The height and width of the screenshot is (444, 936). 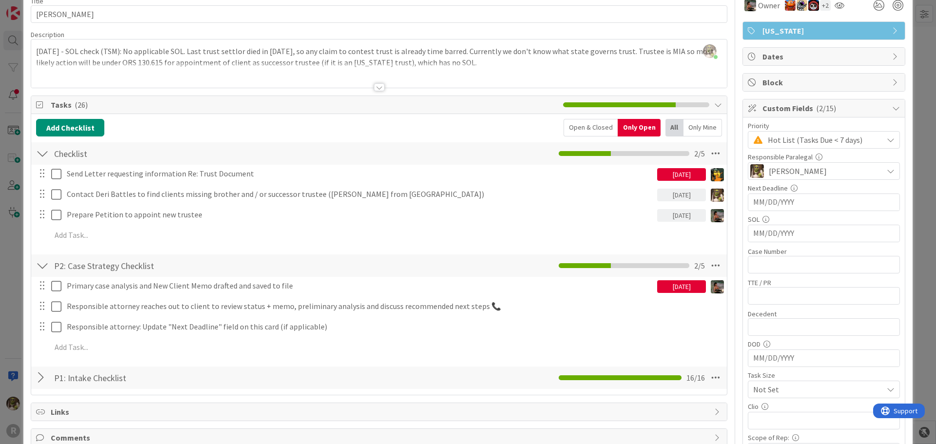 I want to click on button: Add Checklist, so click(x=70, y=128).